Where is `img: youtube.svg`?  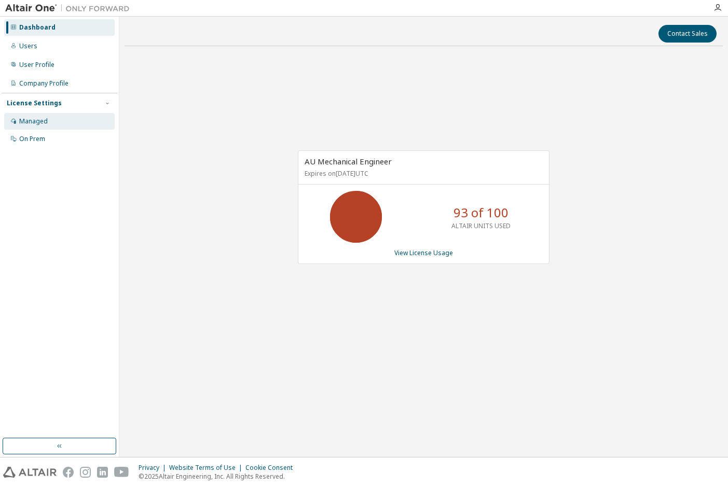
img: youtube.svg is located at coordinates (121, 472).